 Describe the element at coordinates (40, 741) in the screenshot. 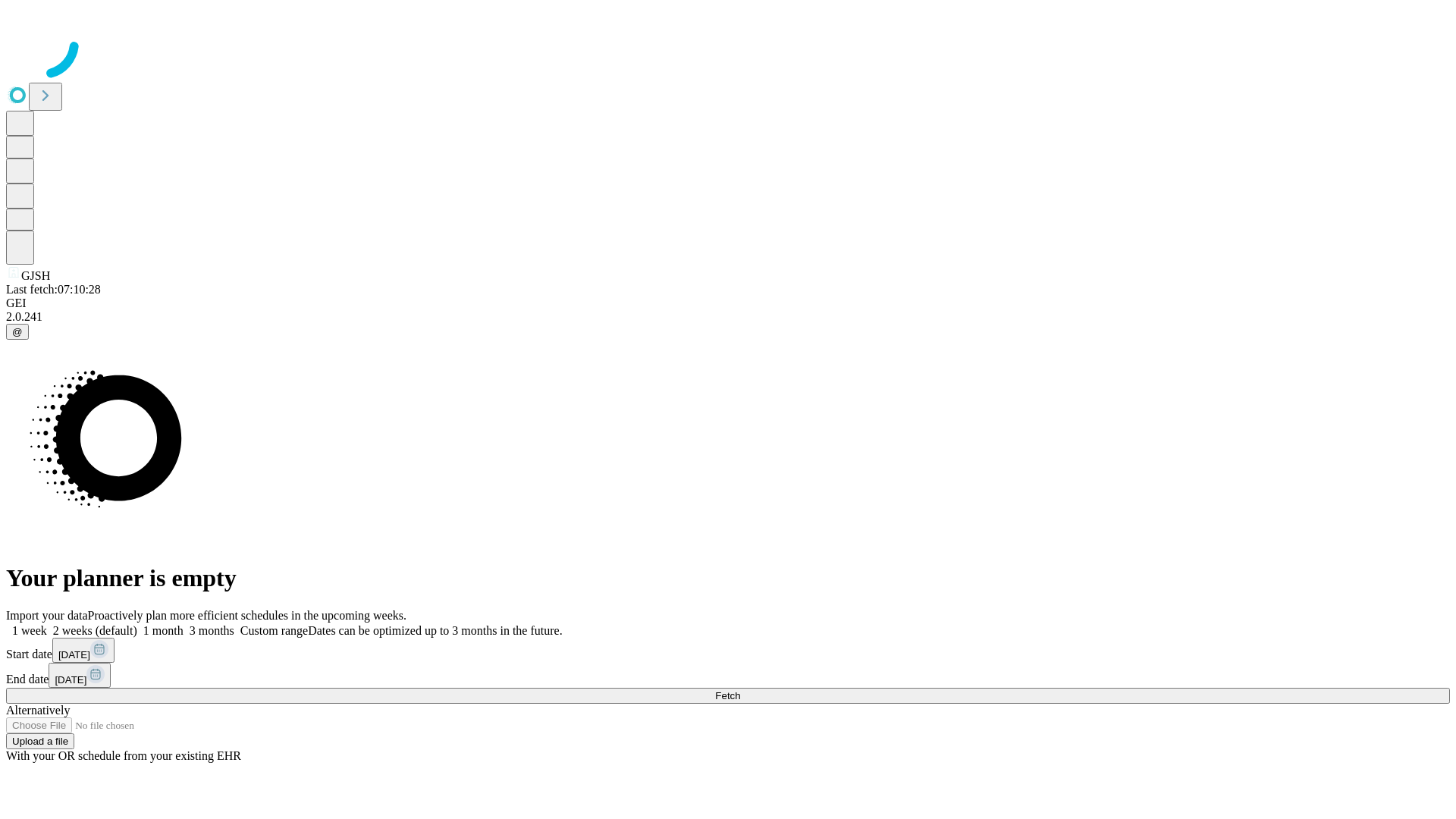

I see `button: Upload a file` at that location.